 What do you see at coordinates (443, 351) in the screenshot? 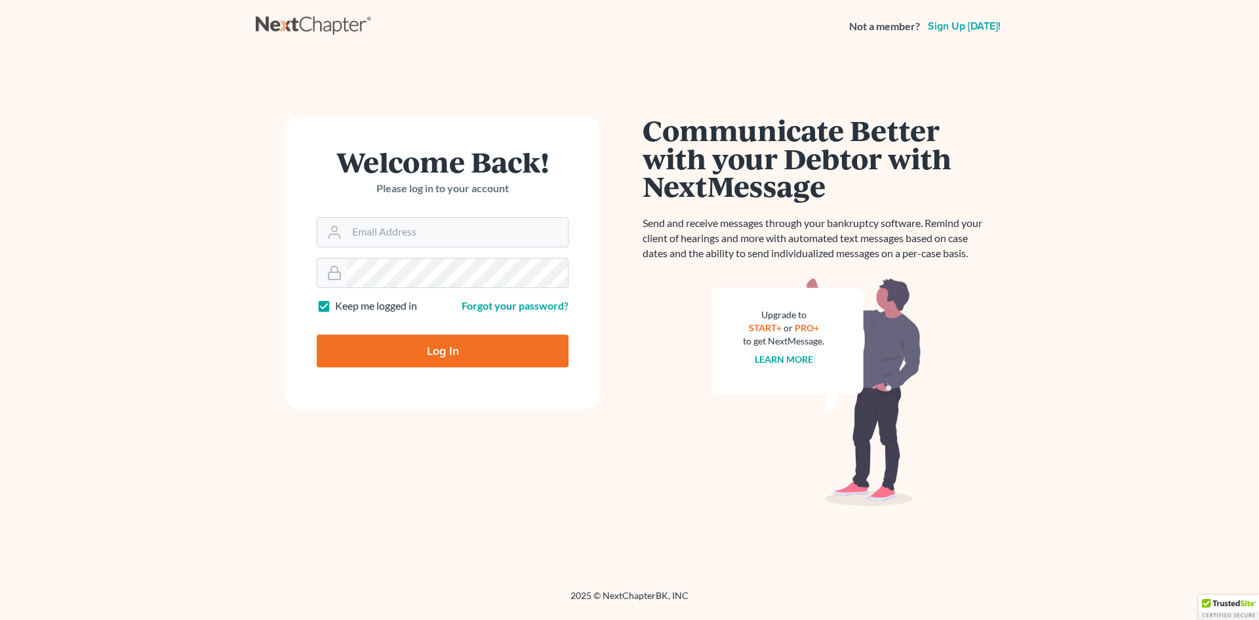
I see `input: Log In` at bounding box center [443, 351].